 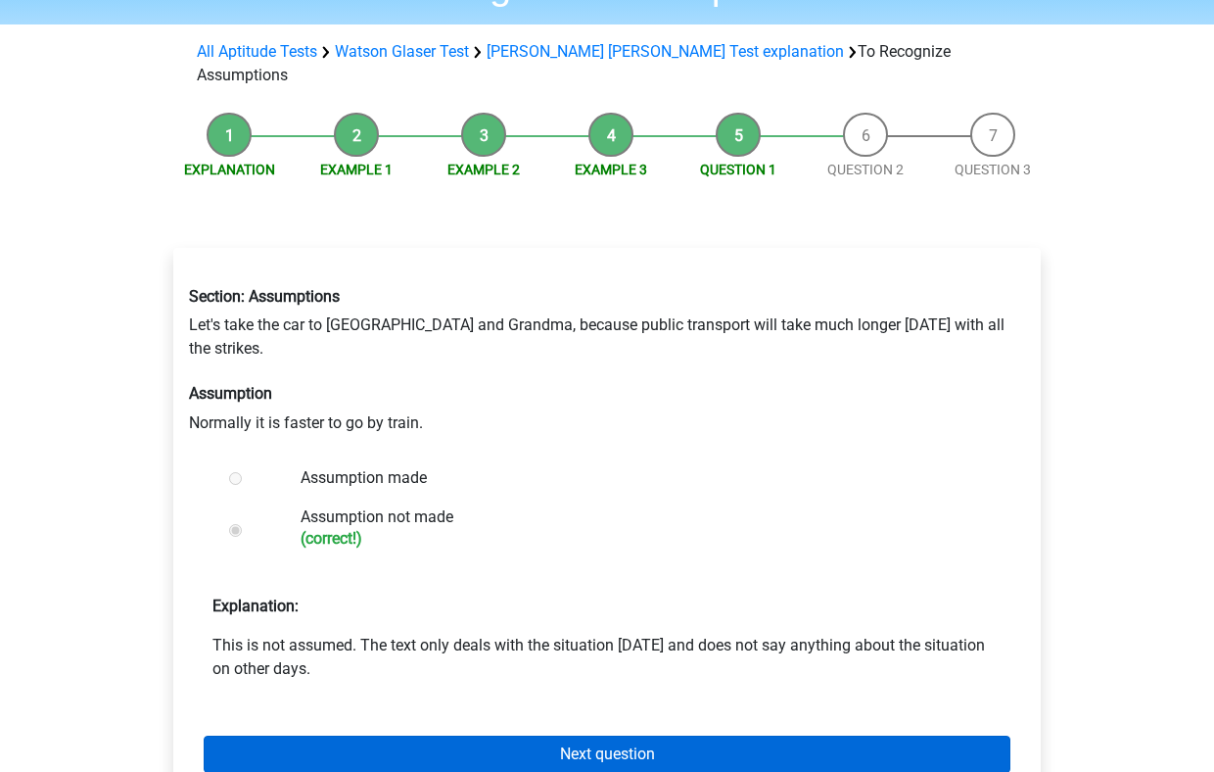 I want to click on a: Question 1, so click(x=738, y=169).